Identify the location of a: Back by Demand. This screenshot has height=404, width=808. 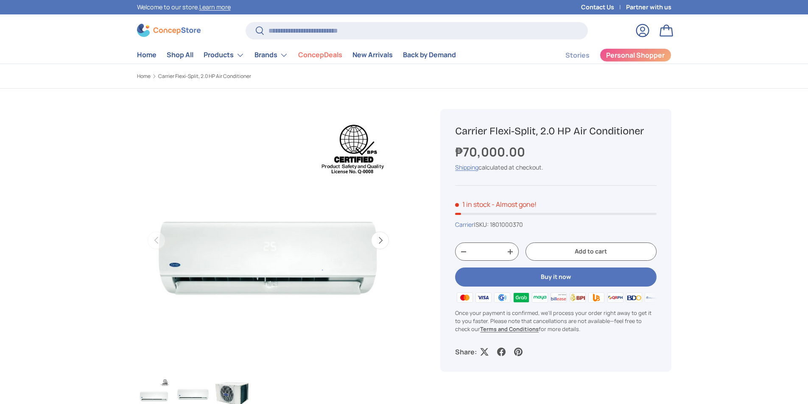
(429, 55).